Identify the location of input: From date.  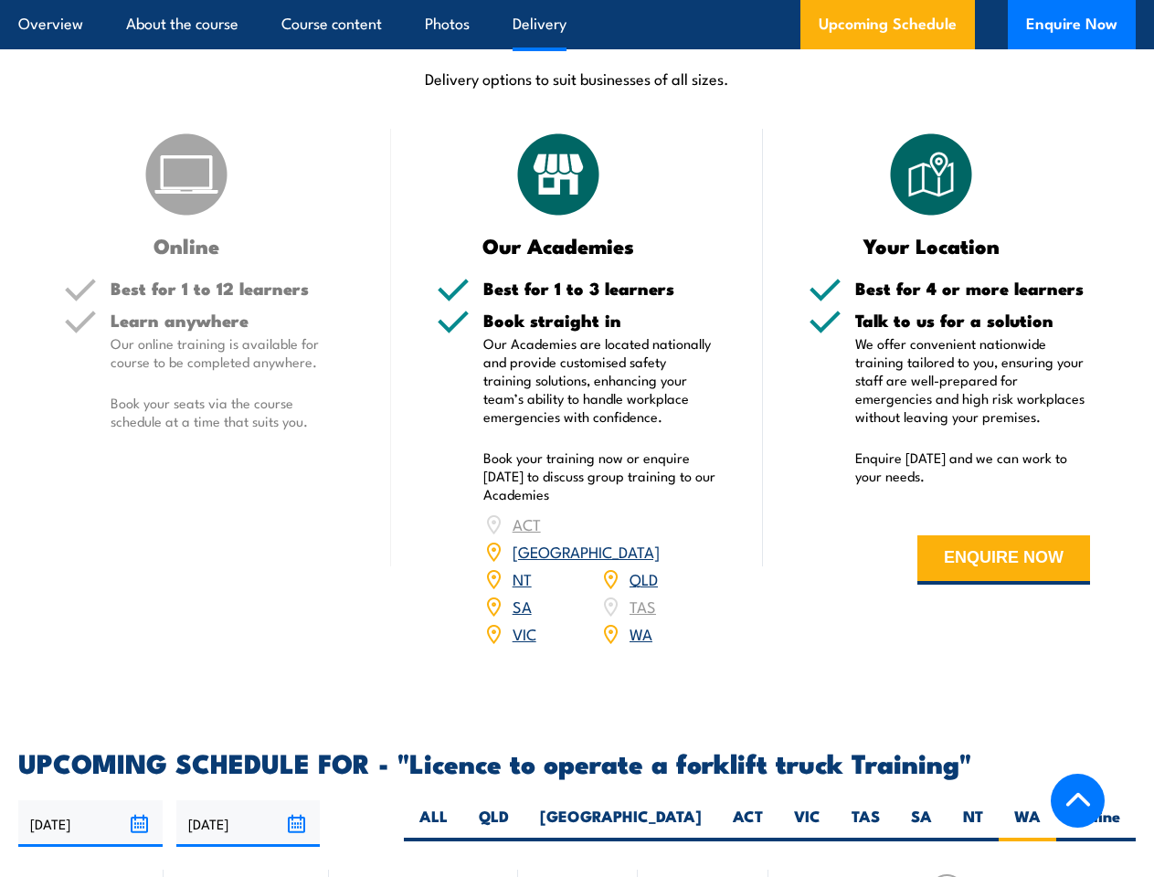
(90, 823).